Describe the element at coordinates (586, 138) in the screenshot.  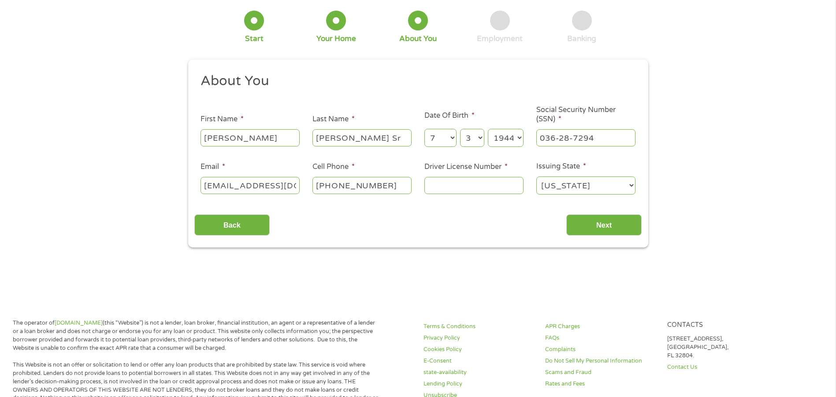
I see `input: 078-05-1120` at that location.